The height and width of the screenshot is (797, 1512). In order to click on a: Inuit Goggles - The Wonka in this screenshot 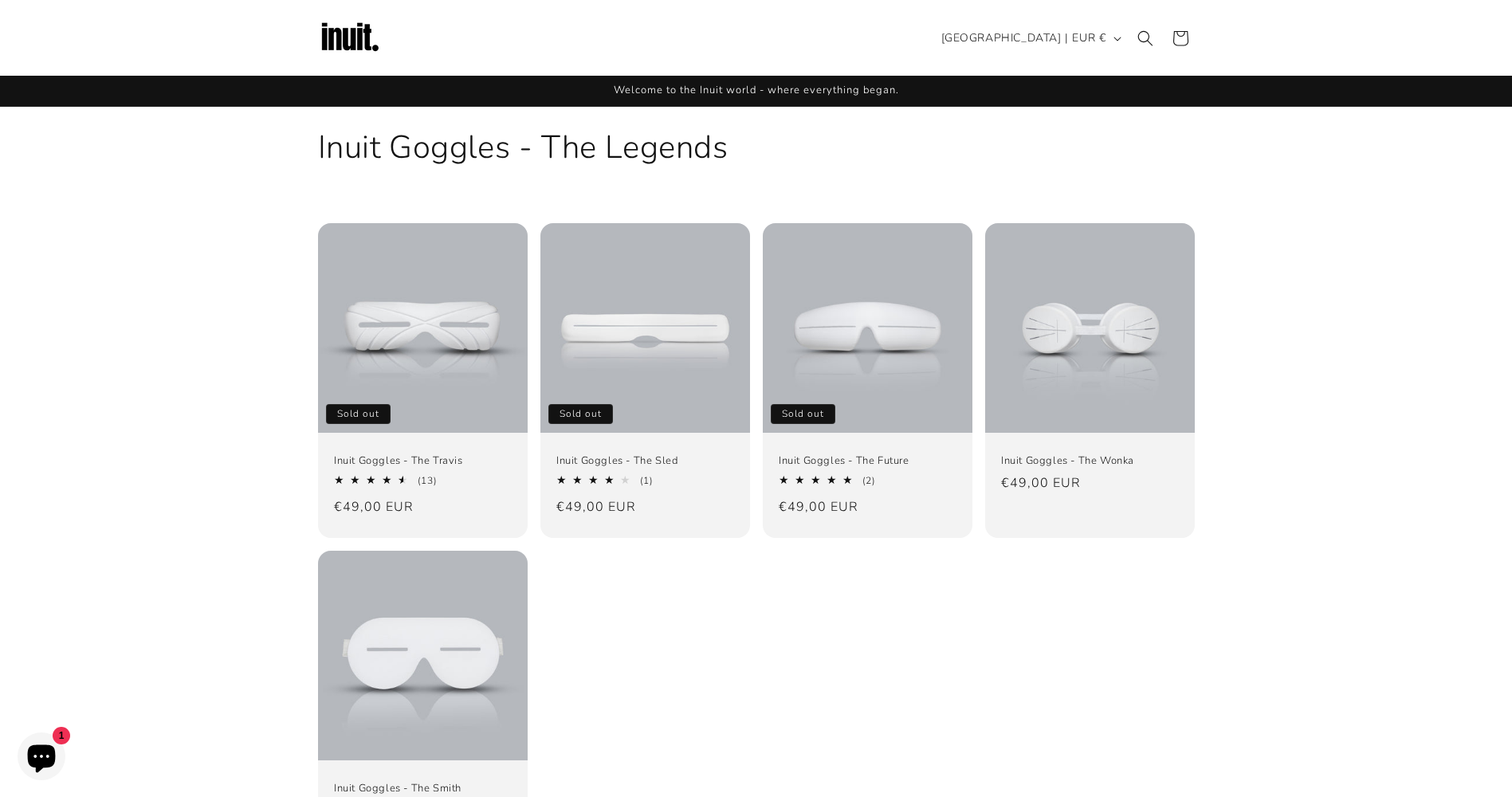, I will do `click(1090, 461)`.